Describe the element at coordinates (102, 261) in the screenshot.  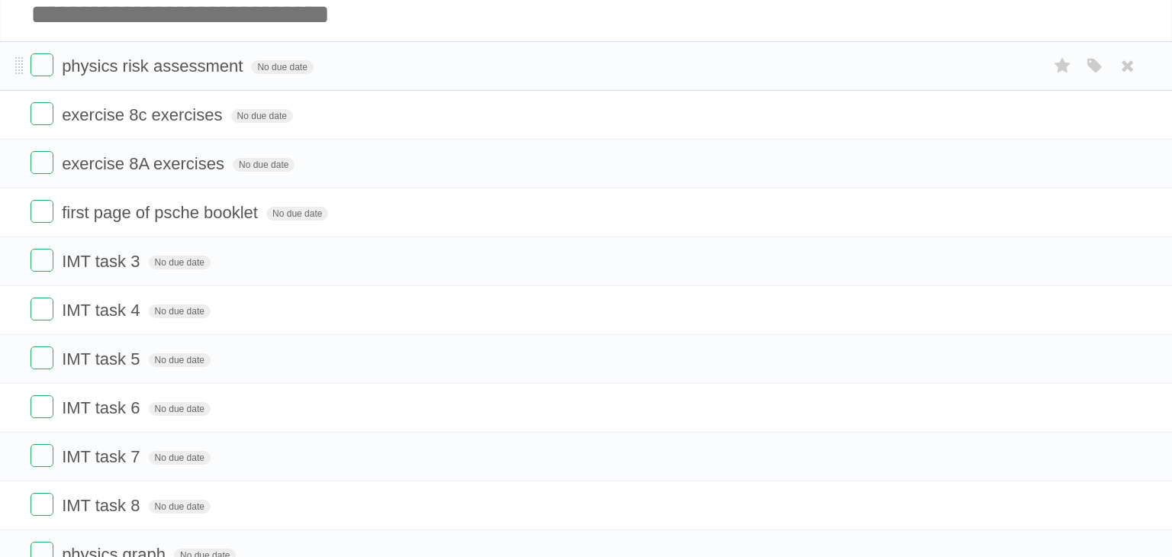
I see `span: IMT task 3` at that location.